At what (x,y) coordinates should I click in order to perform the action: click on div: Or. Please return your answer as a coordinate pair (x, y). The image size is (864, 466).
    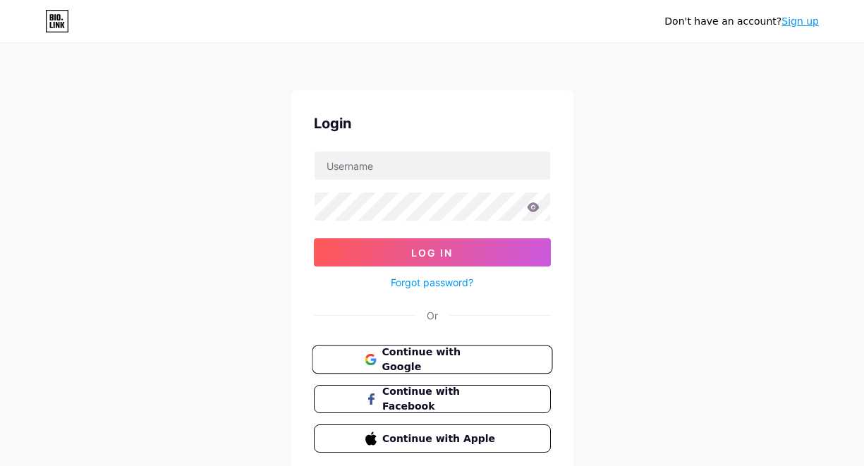
    Looking at the image, I should click on (433, 315).